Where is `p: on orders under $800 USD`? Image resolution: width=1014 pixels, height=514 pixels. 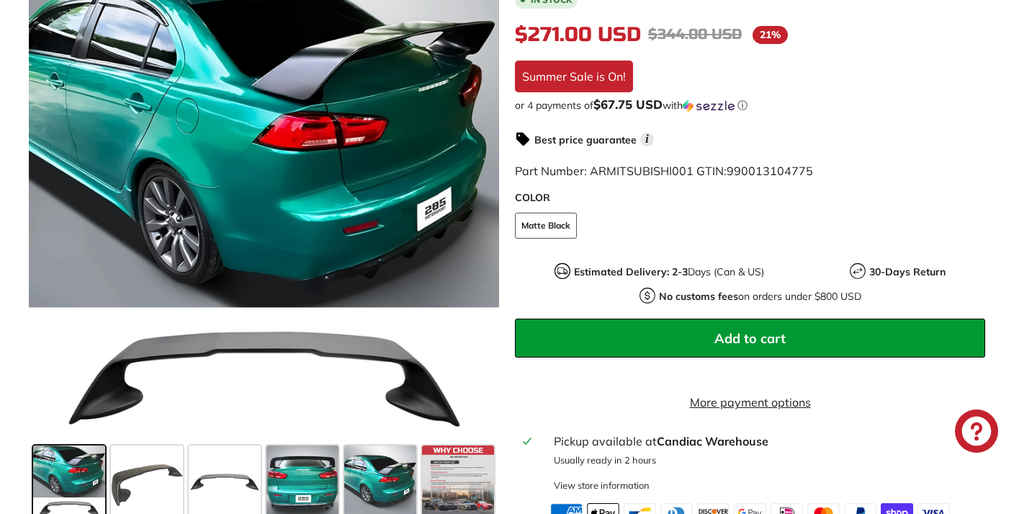 p: on orders under $800 USD is located at coordinates (760, 296).